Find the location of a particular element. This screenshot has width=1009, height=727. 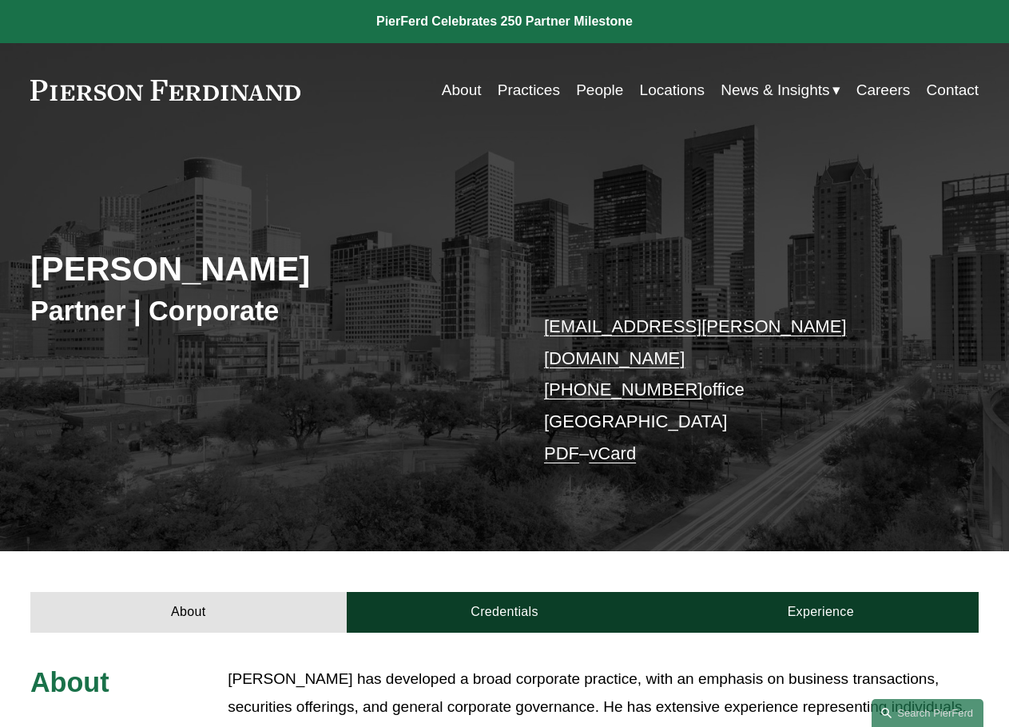

a: People is located at coordinates (599, 90).